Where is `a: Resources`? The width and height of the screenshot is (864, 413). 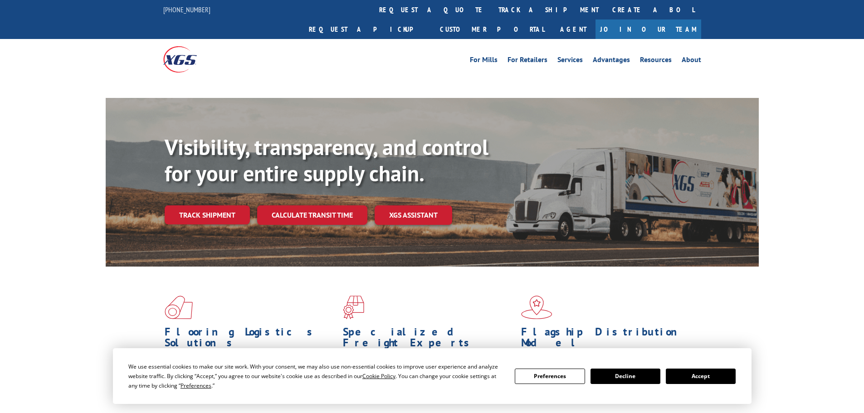 a: Resources is located at coordinates (656, 61).